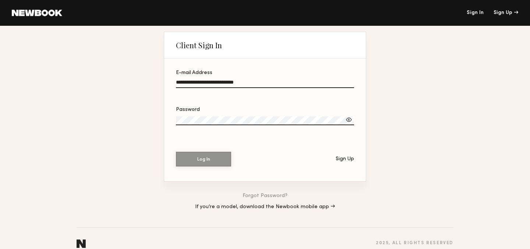 The width and height of the screenshot is (530, 249). What do you see at coordinates (476, 13) in the screenshot?
I see `a: Sign In` at bounding box center [476, 13].